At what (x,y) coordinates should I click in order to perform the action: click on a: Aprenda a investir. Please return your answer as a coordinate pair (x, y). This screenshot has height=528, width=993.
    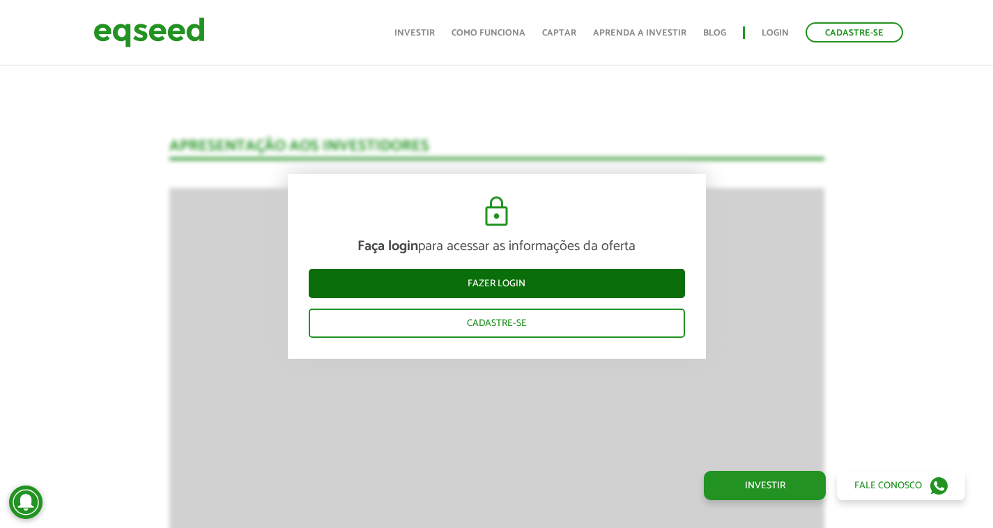
    Looking at the image, I should click on (639, 33).